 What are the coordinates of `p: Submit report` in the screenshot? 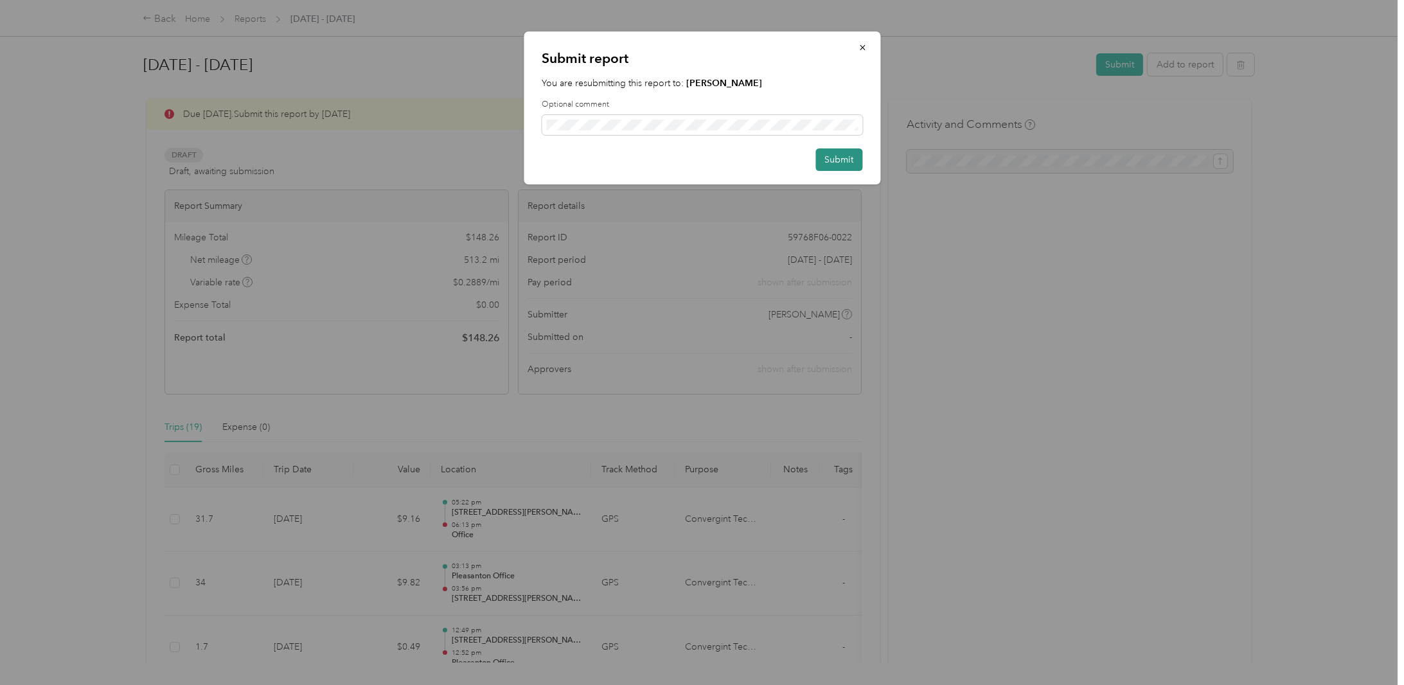 It's located at (702, 58).